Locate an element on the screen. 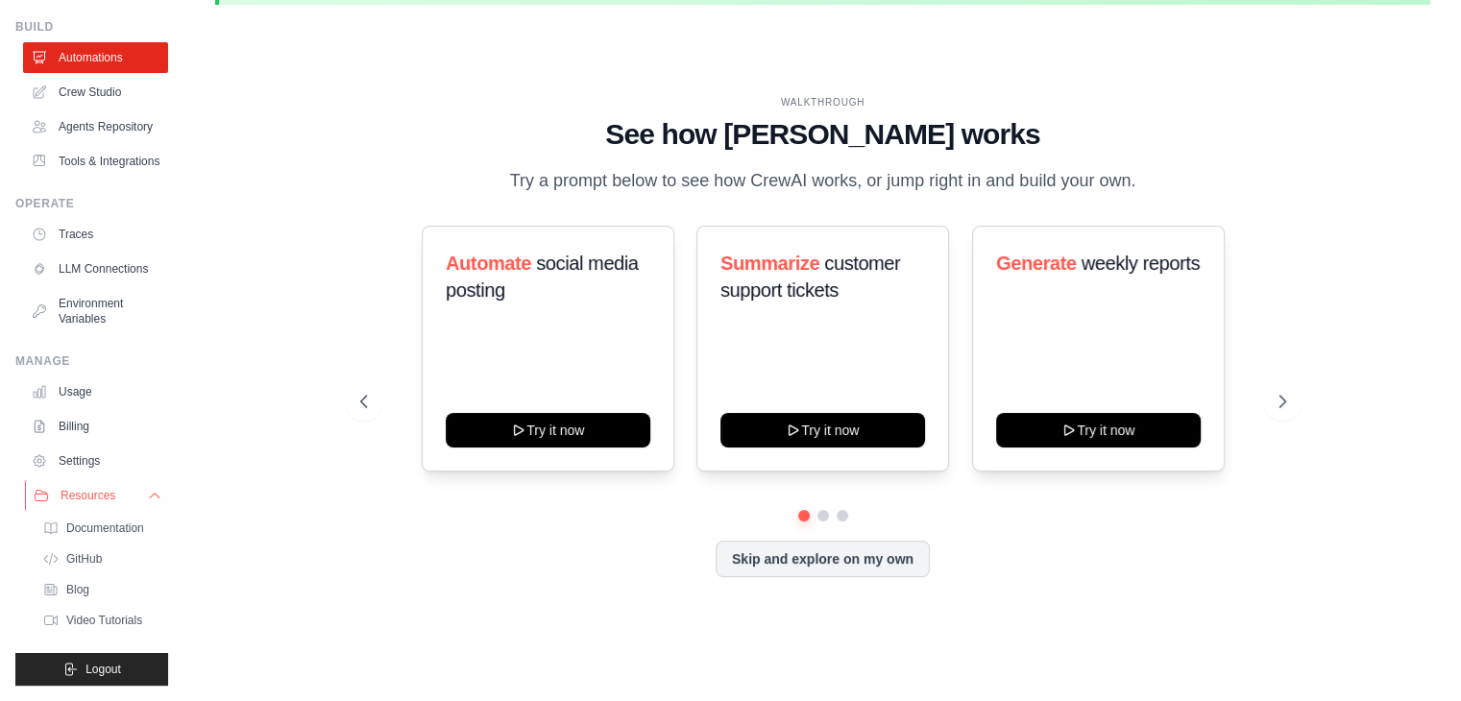  div: Chat Widget is located at coordinates (1413, 655).